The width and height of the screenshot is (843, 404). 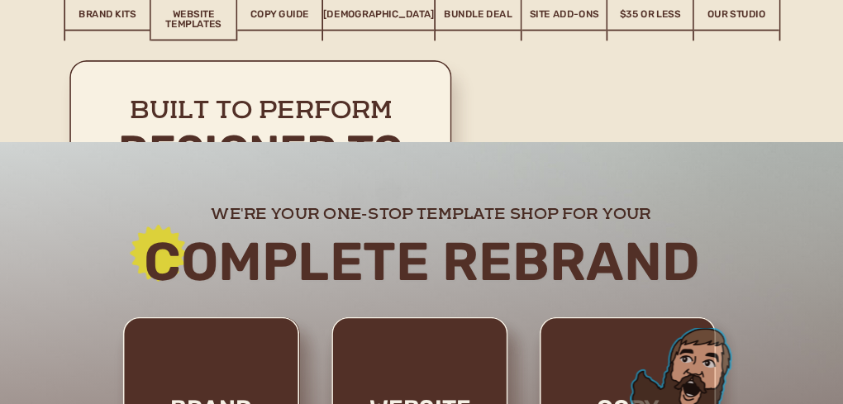 What do you see at coordinates (421, 262) in the screenshot?
I see `h2: Complete rebrand` at bounding box center [421, 262].